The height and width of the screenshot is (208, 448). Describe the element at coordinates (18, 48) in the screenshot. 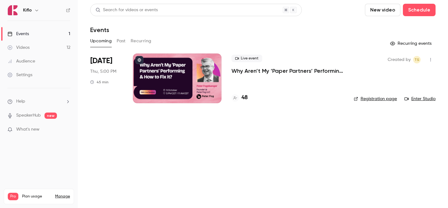

I see `div: Videos` at that location.